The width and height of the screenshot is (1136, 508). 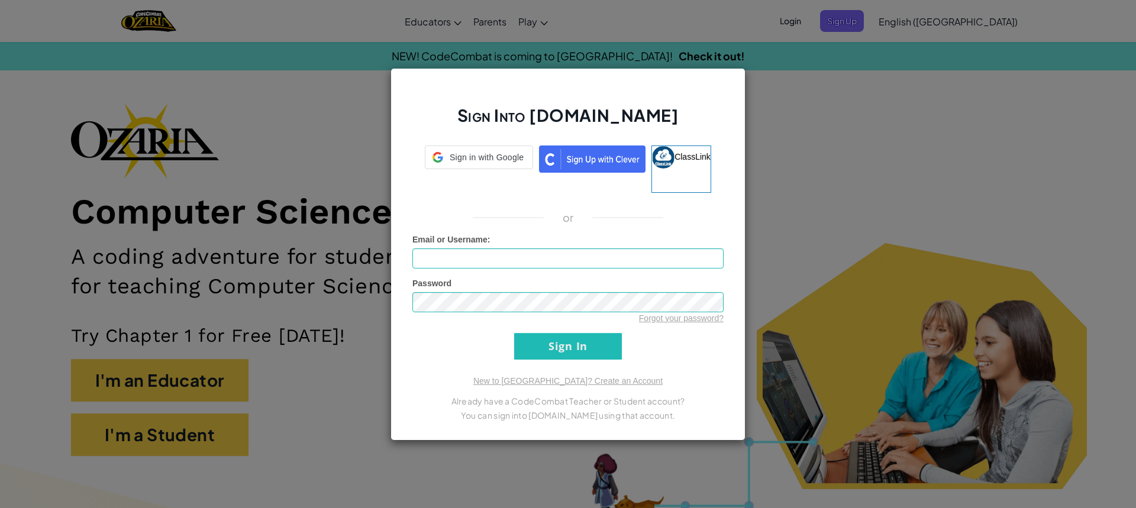 What do you see at coordinates (432, 283) in the screenshot?
I see `span: Password` at bounding box center [432, 283].